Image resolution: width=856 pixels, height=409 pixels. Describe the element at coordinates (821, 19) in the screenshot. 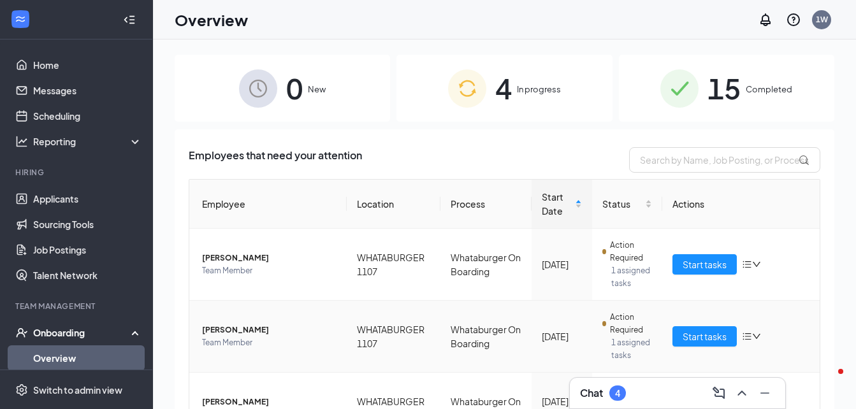

I see `div: 1W` at that location.